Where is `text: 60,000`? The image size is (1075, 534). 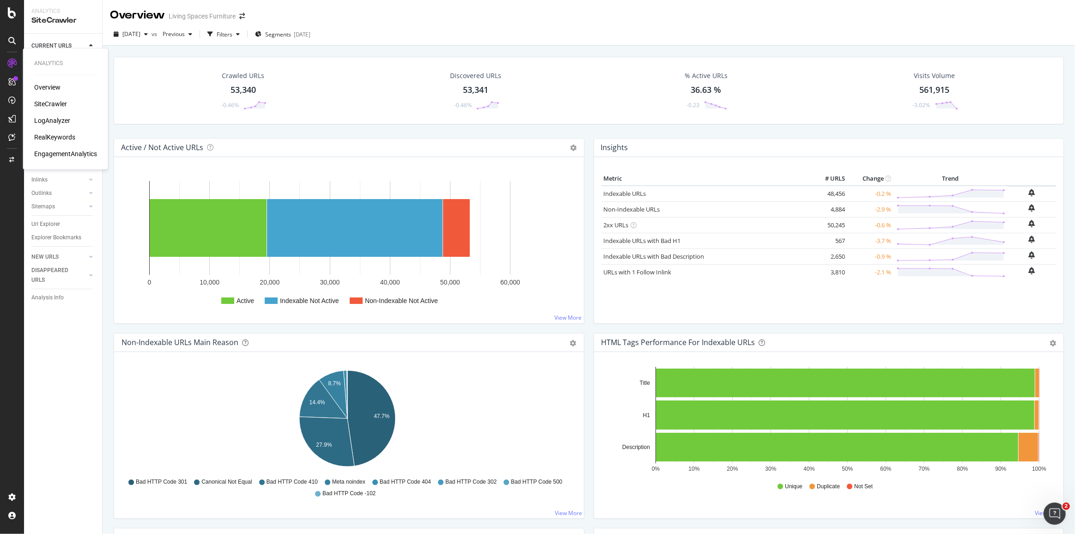
text: 60,000 is located at coordinates (510, 282).